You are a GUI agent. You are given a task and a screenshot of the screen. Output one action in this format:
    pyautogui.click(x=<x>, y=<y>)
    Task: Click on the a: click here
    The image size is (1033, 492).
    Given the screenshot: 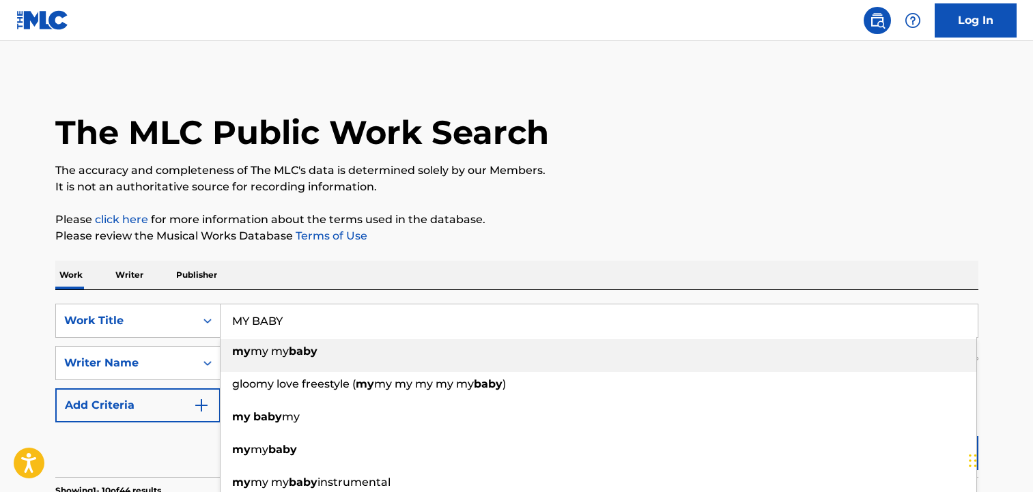 What is the action you would take?
    pyautogui.click(x=122, y=219)
    